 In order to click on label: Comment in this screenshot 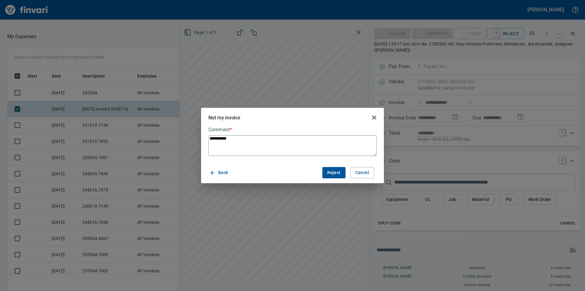, I will do `click(293, 130)`.